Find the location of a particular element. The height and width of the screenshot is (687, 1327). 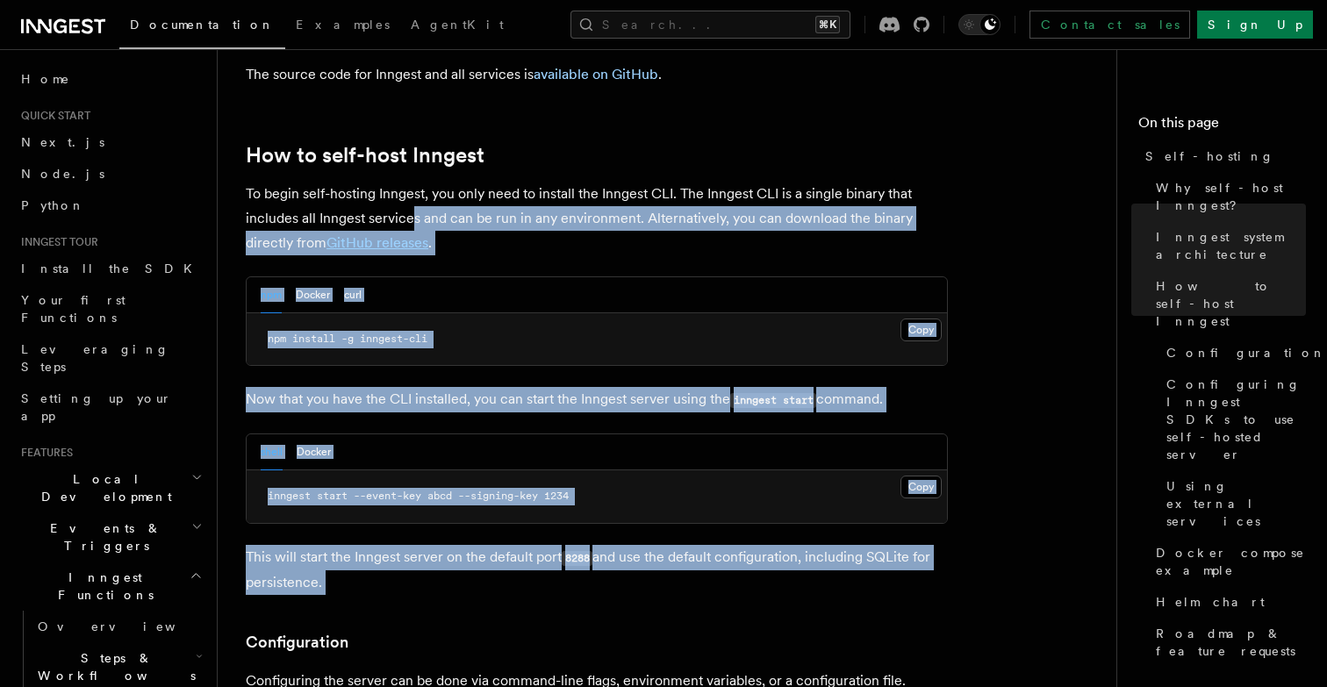

code: inngest start is located at coordinates (773, 400).